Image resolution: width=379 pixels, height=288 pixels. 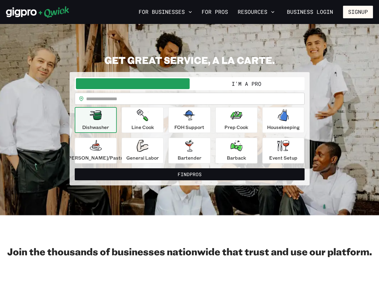 What do you see at coordinates (236, 120) in the screenshot?
I see `button: Prep Cook` at bounding box center [236, 120].